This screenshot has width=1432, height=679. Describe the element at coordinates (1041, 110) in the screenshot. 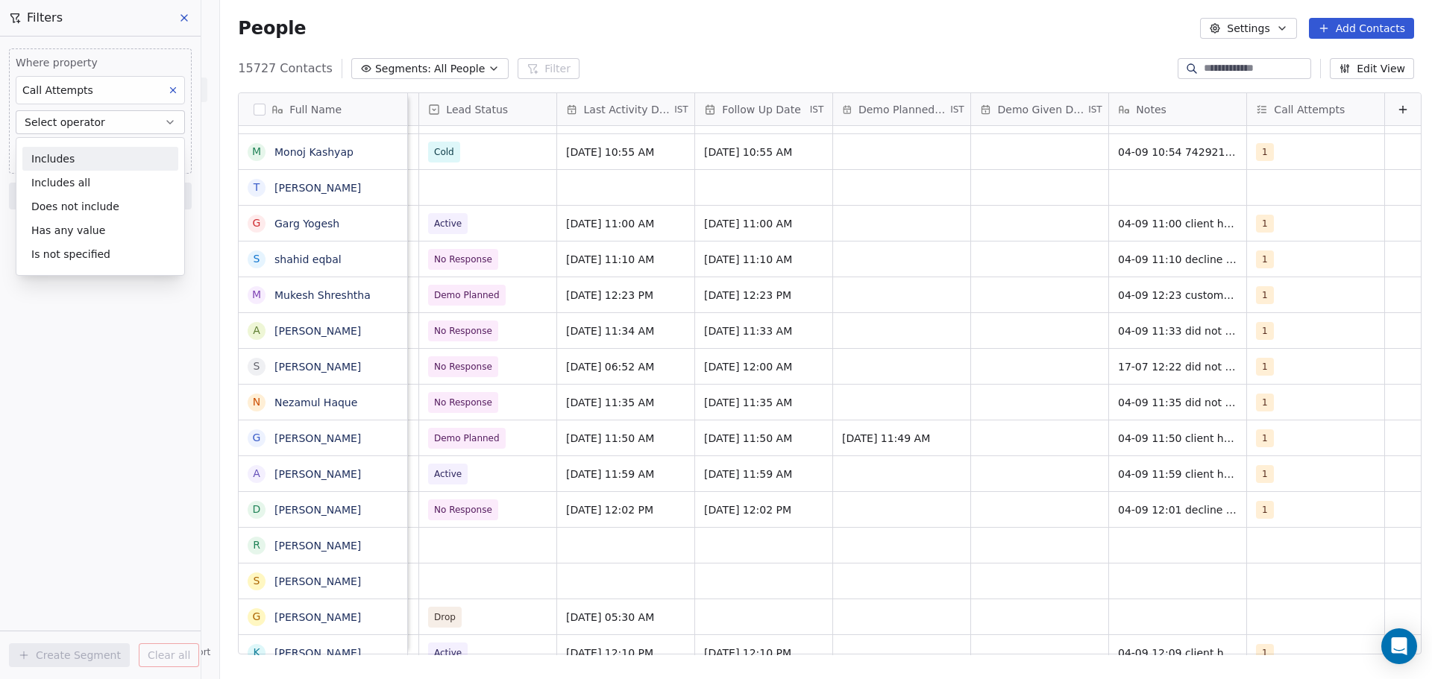

I see `span: Demo Given Date` at that location.